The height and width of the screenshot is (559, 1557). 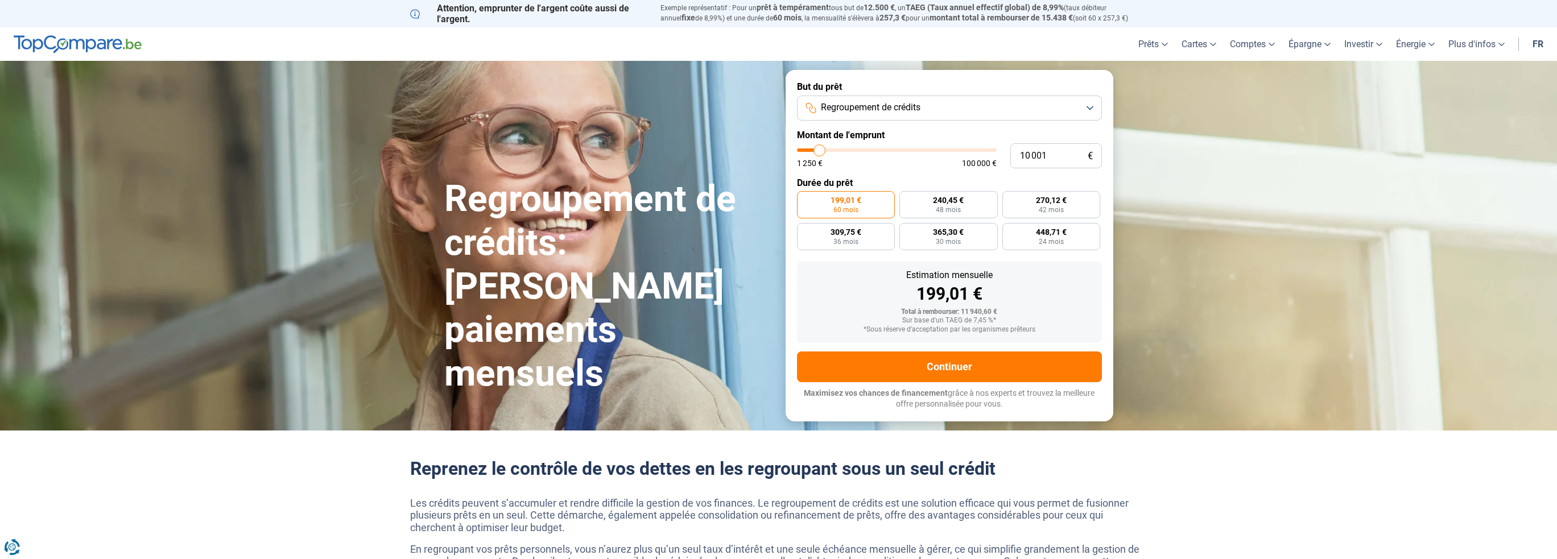 I want to click on label: But du prêt, so click(x=949, y=86).